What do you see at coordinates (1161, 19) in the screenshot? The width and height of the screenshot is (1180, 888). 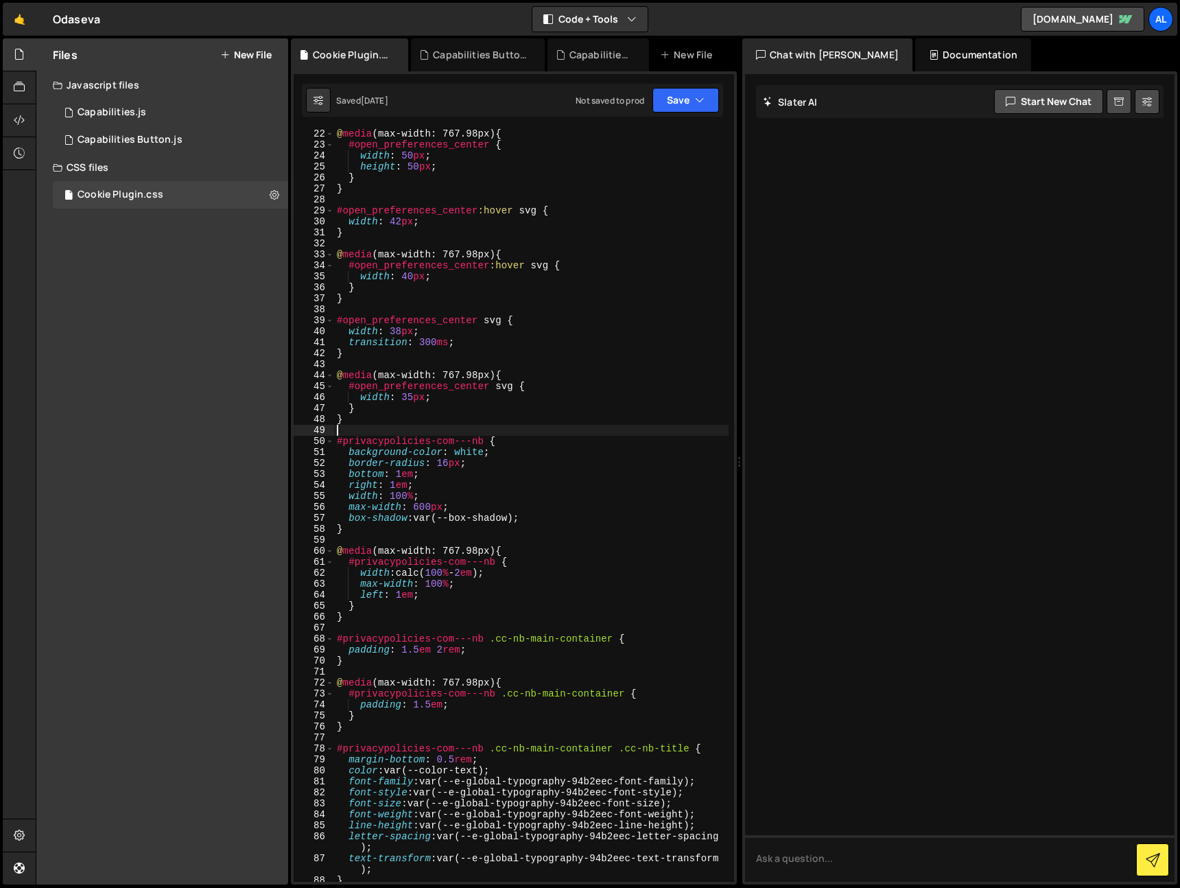 I see `a: Al` at bounding box center [1161, 19].